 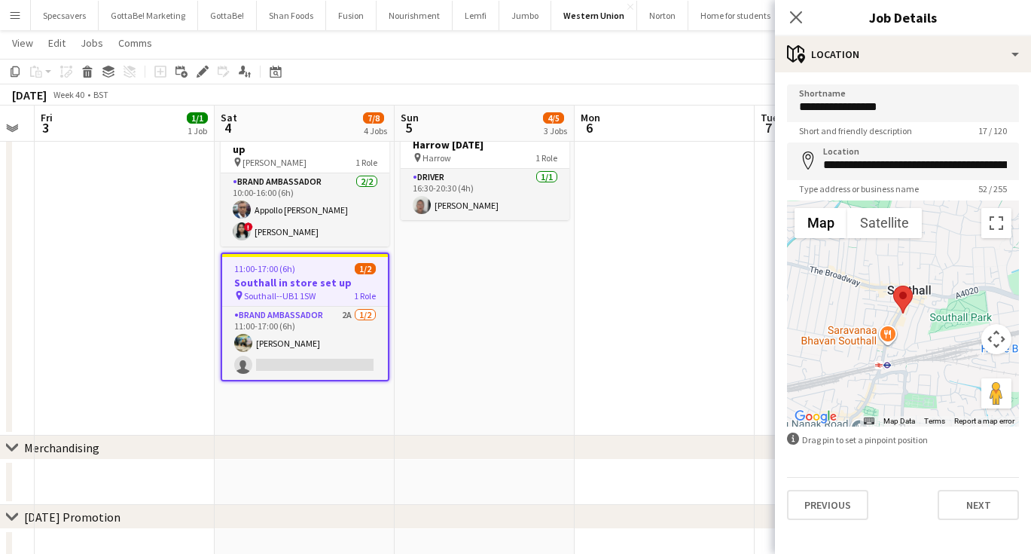 I want to click on span: 5, so click(x=408, y=127).